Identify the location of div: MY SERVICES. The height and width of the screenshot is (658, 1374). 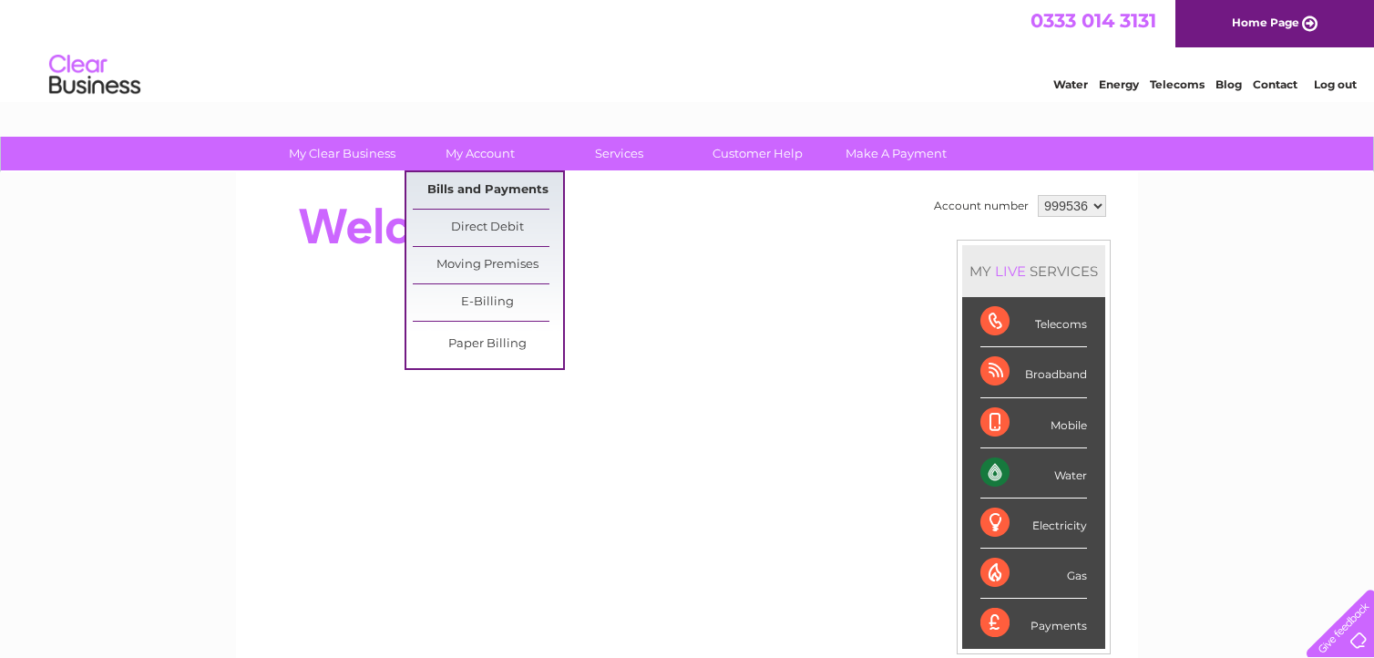
(1033, 271).